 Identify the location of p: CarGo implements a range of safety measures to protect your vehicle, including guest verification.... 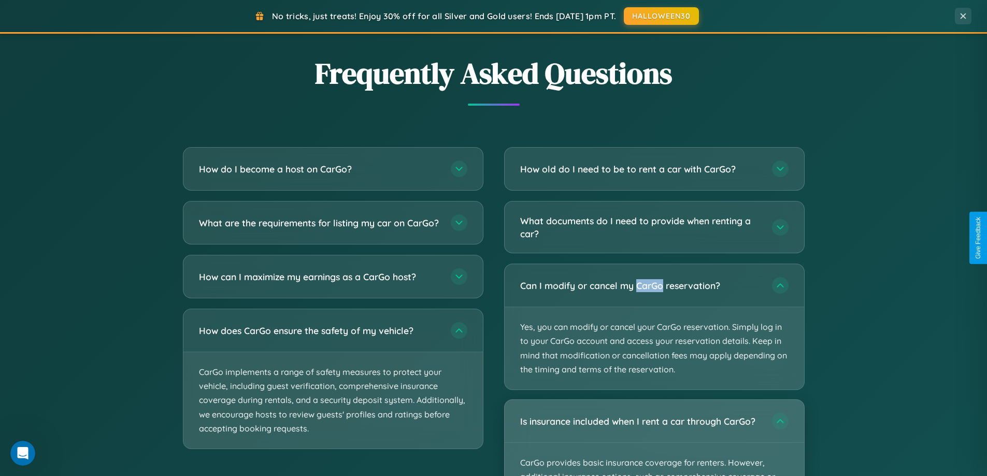
(333, 401).